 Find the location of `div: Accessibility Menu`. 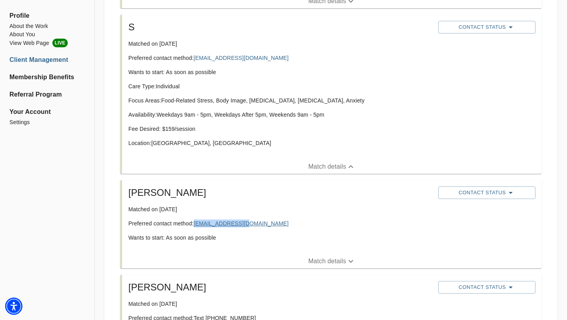

div: Accessibility Menu is located at coordinates (14, 306).